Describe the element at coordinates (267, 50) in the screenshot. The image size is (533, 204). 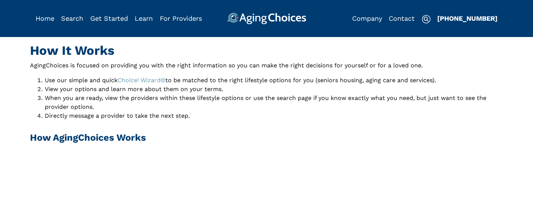
I see `h1: How It Works` at that location.